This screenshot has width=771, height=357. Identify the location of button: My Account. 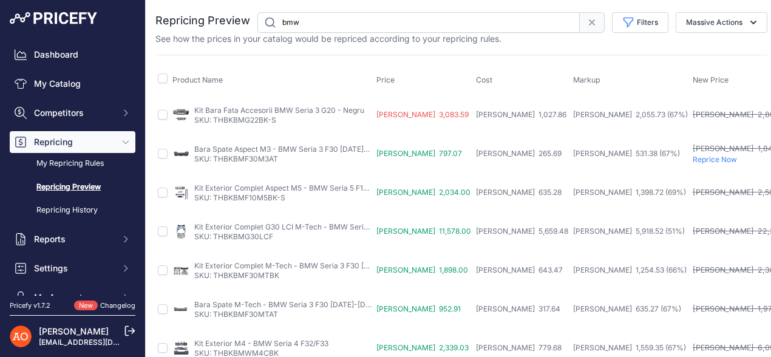
(72, 297).